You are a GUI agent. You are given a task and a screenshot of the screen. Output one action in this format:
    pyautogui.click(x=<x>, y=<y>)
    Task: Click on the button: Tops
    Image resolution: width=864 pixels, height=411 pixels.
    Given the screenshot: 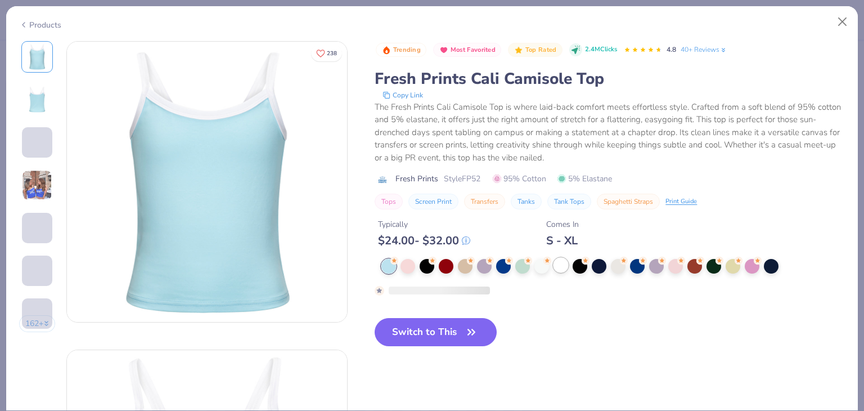 What is the action you would take?
    pyautogui.click(x=389, y=201)
    